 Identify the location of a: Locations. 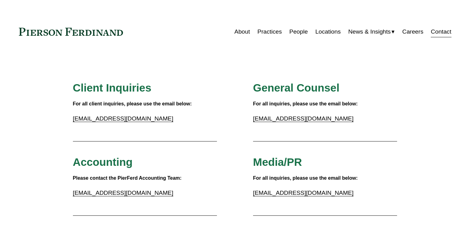
(328, 32).